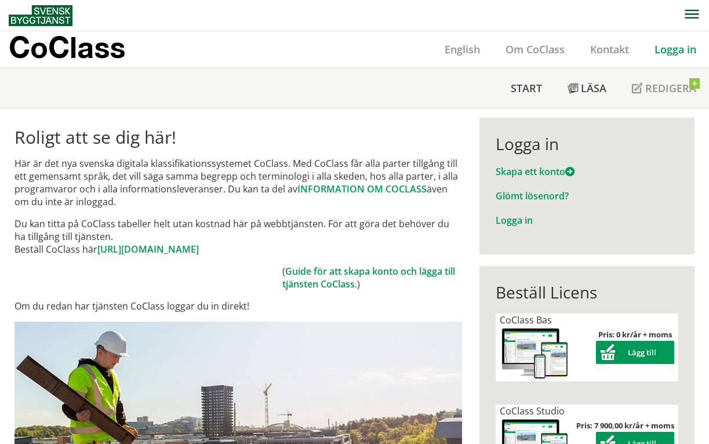 Image resolution: width=709 pixels, height=444 pixels. I want to click on span: Start, so click(527, 88).